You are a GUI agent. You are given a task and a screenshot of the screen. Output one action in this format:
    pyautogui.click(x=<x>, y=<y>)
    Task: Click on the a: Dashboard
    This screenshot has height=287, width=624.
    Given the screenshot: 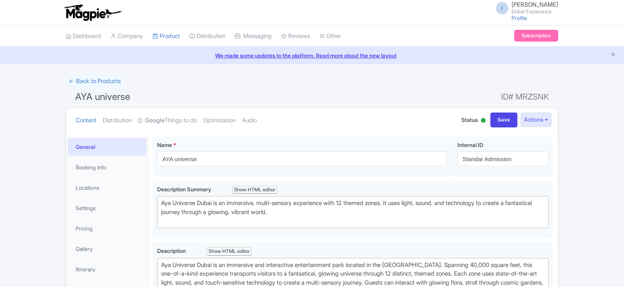 What is the action you would take?
    pyautogui.click(x=84, y=36)
    